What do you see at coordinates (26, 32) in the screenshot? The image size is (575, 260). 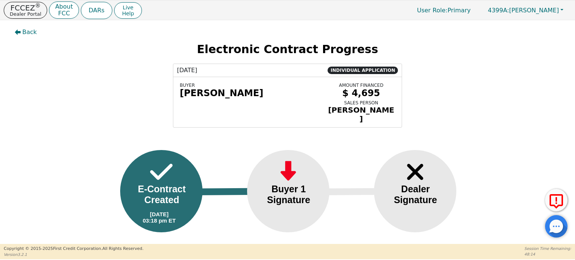 I see `button: Back` at bounding box center [26, 32].